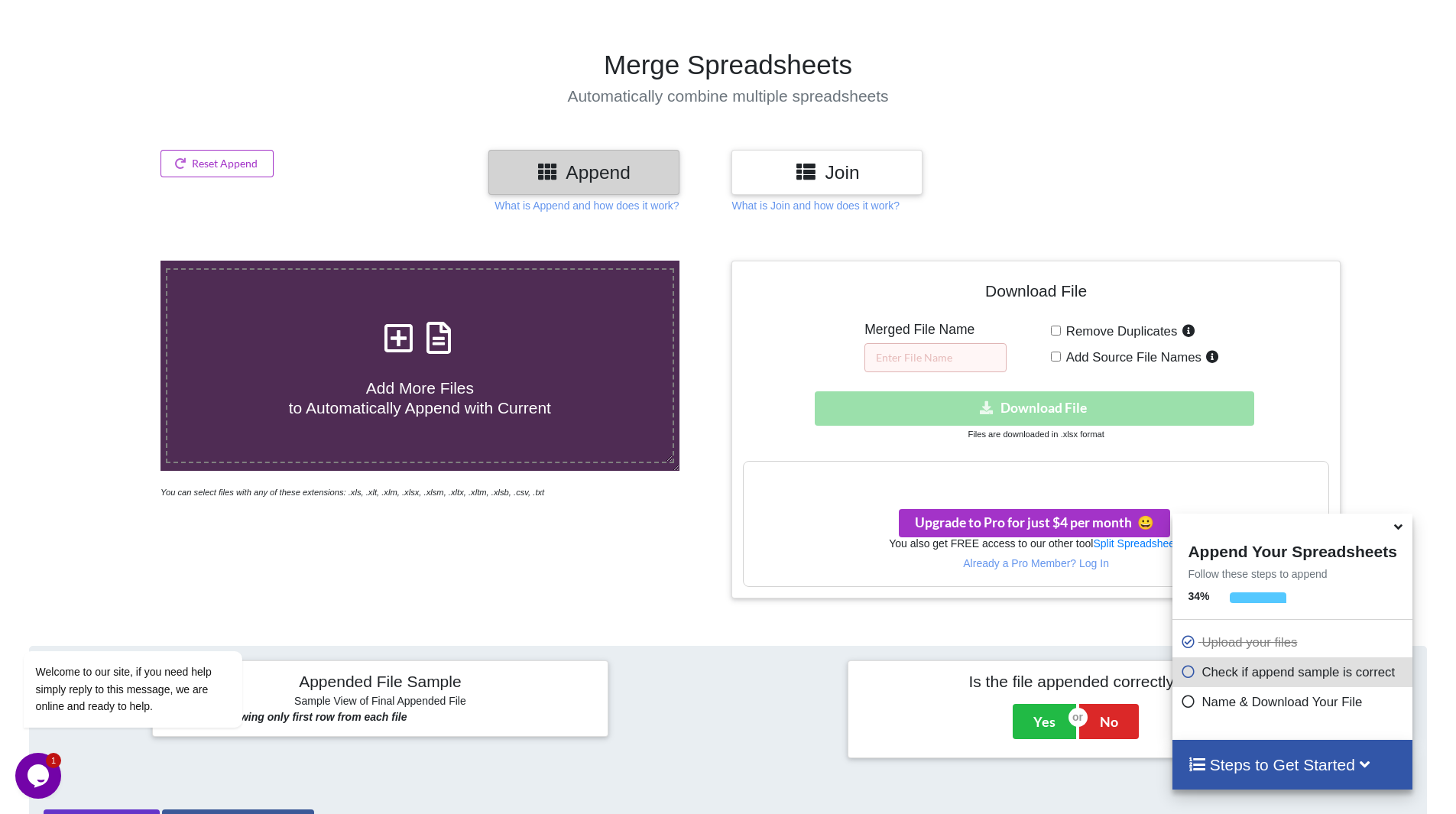  I want to click on p: Name & Download Your File, so click(1294, 701).